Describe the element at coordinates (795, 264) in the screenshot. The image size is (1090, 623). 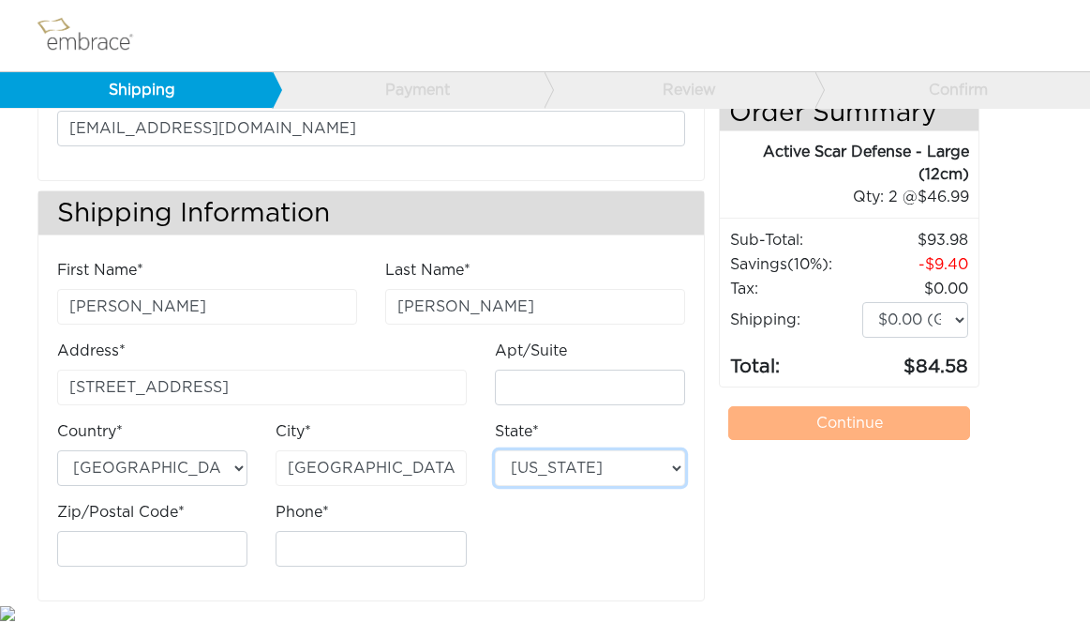
I see `td: Savings :` at that location.